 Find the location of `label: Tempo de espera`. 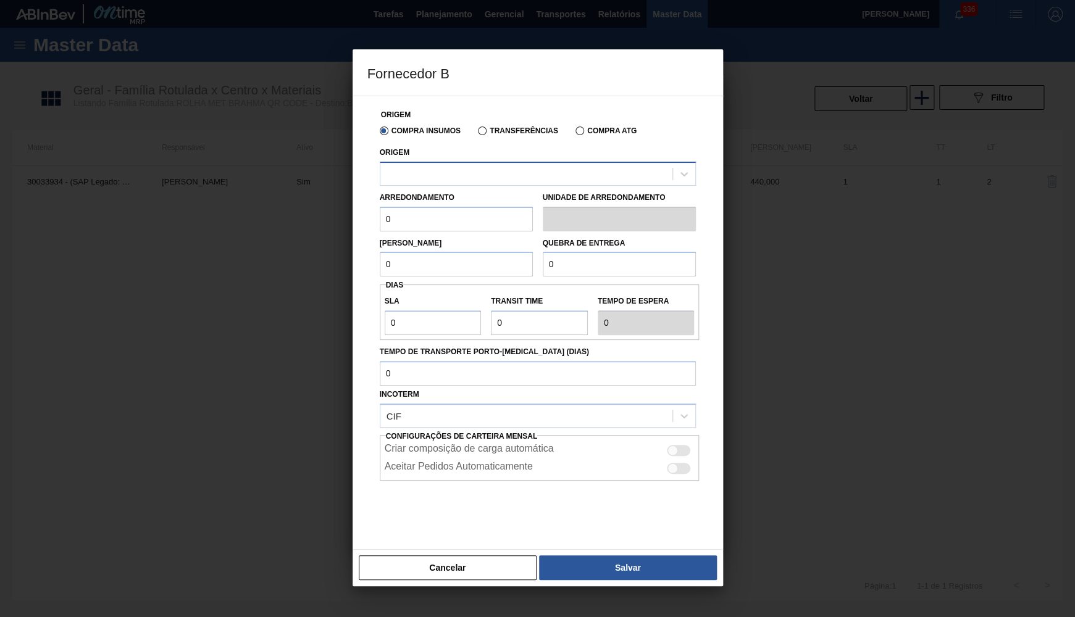

label: Tempo de espera is located at coordinates (646, 301).